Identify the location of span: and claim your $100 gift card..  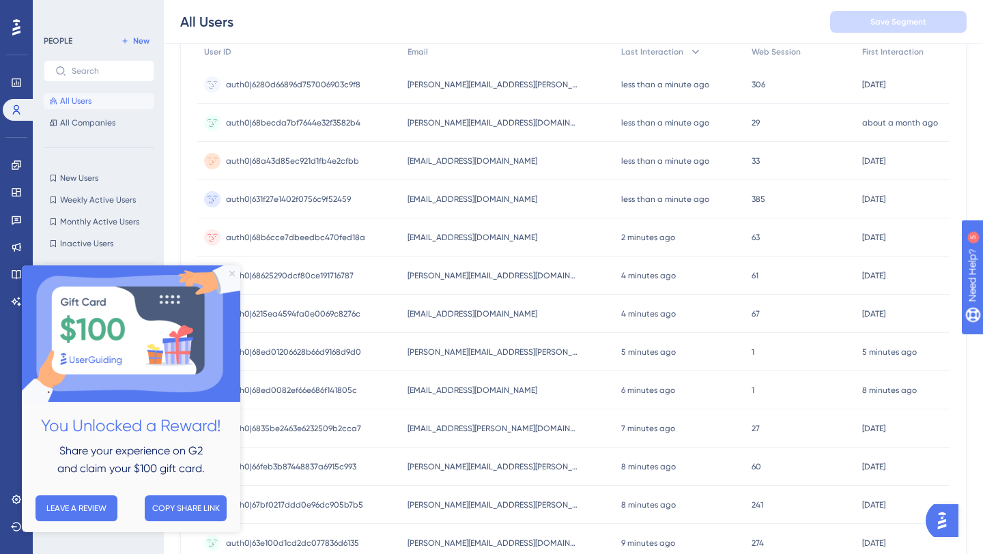
(109, 203).